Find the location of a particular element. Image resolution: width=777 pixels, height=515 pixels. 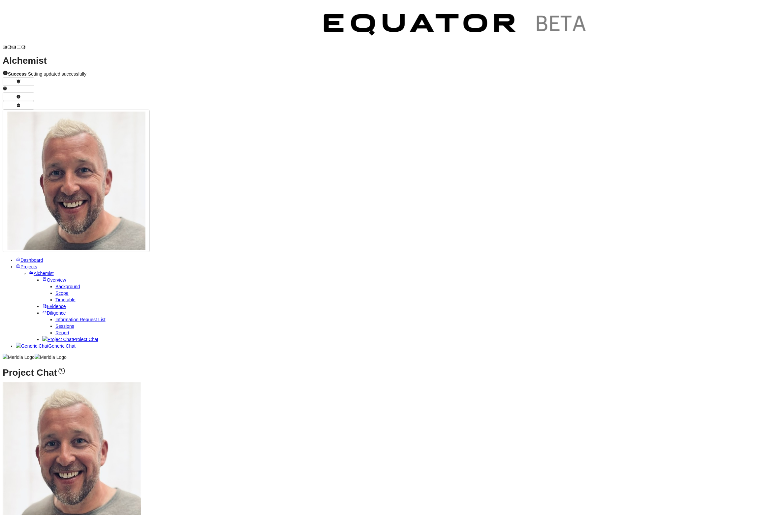

span: Information Request List is located at coordinates (81, 319).